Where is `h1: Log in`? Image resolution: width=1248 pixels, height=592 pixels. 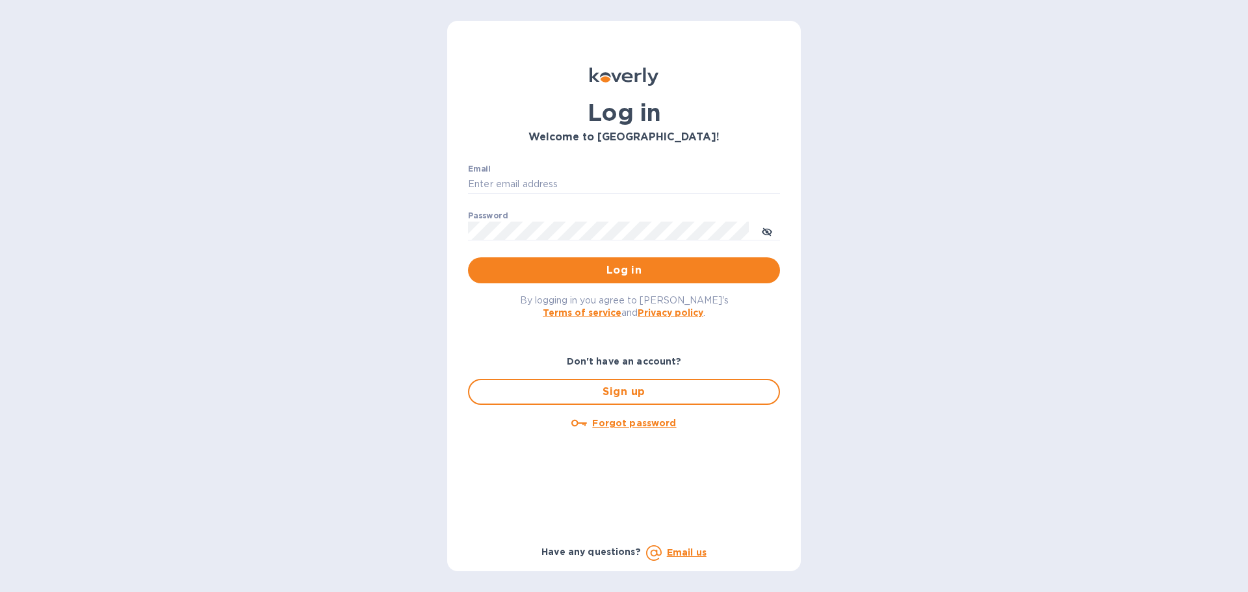
h1: Log in is located at coordinates (624, 112).